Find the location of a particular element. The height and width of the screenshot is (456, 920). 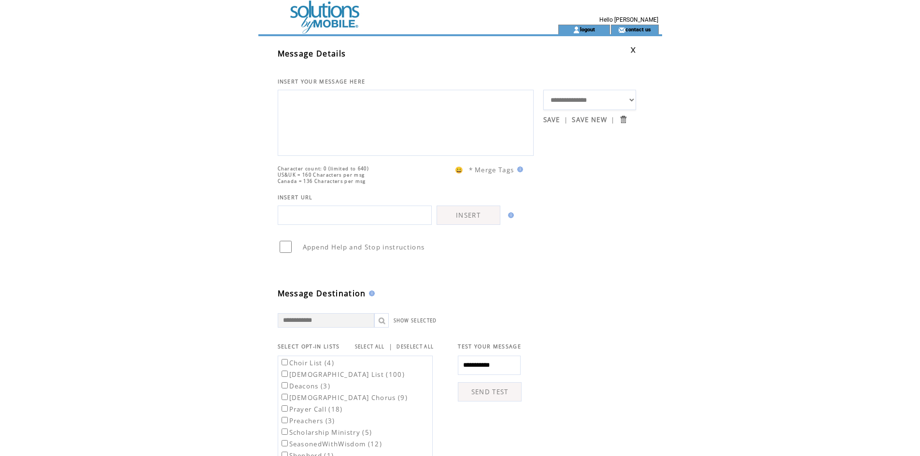

span: INSERT URL is located at coordinates (295, 197).